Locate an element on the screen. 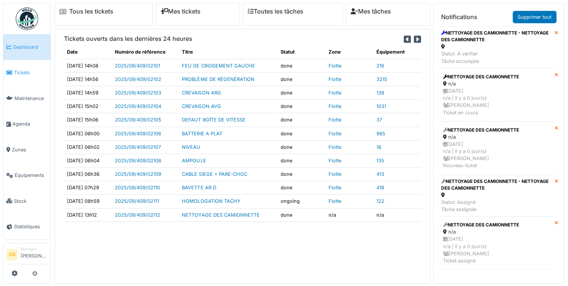 The height and width of the screenshot is (286, 568). li: GB is located at coordinates (12, 254).